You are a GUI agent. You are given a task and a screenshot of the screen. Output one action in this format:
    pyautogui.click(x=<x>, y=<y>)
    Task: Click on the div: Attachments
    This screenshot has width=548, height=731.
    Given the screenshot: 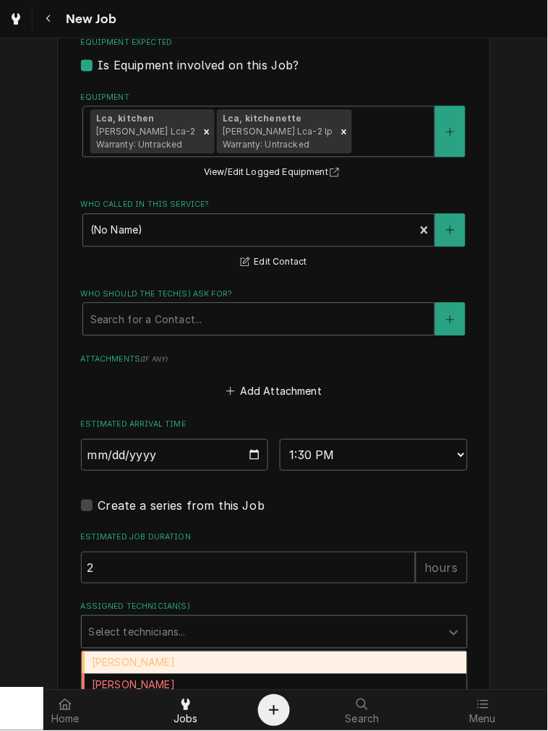 What is the action you would take?
    pyautogui.click(x=274, y=378)
    